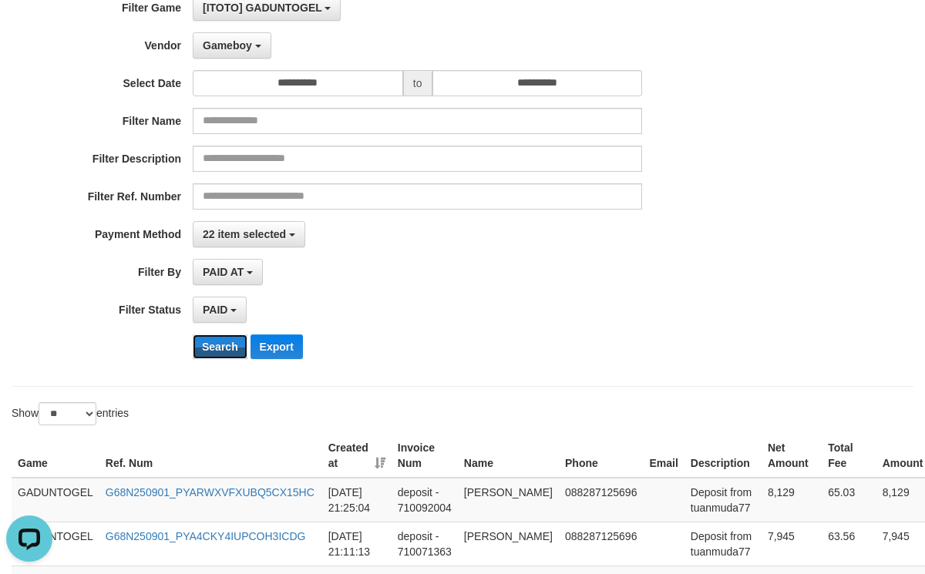  I want to click on button: PAID, so click(220, 310).